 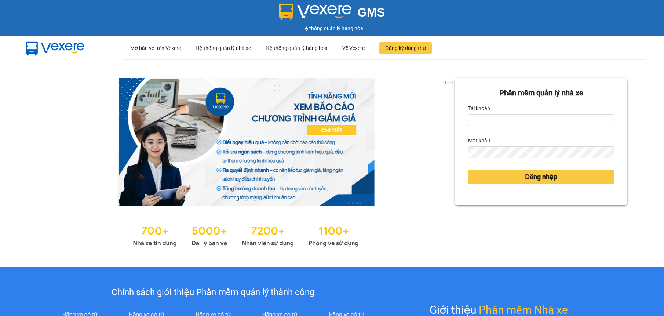 I want to click on div: Hệ thống quản lý hàng hóa, so click(x=332, y=28).